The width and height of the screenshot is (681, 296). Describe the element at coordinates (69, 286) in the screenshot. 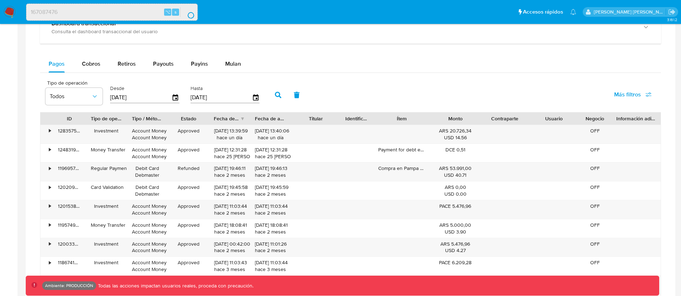

I see `p: Ambiente: PRODUCCIÓN` at that location.